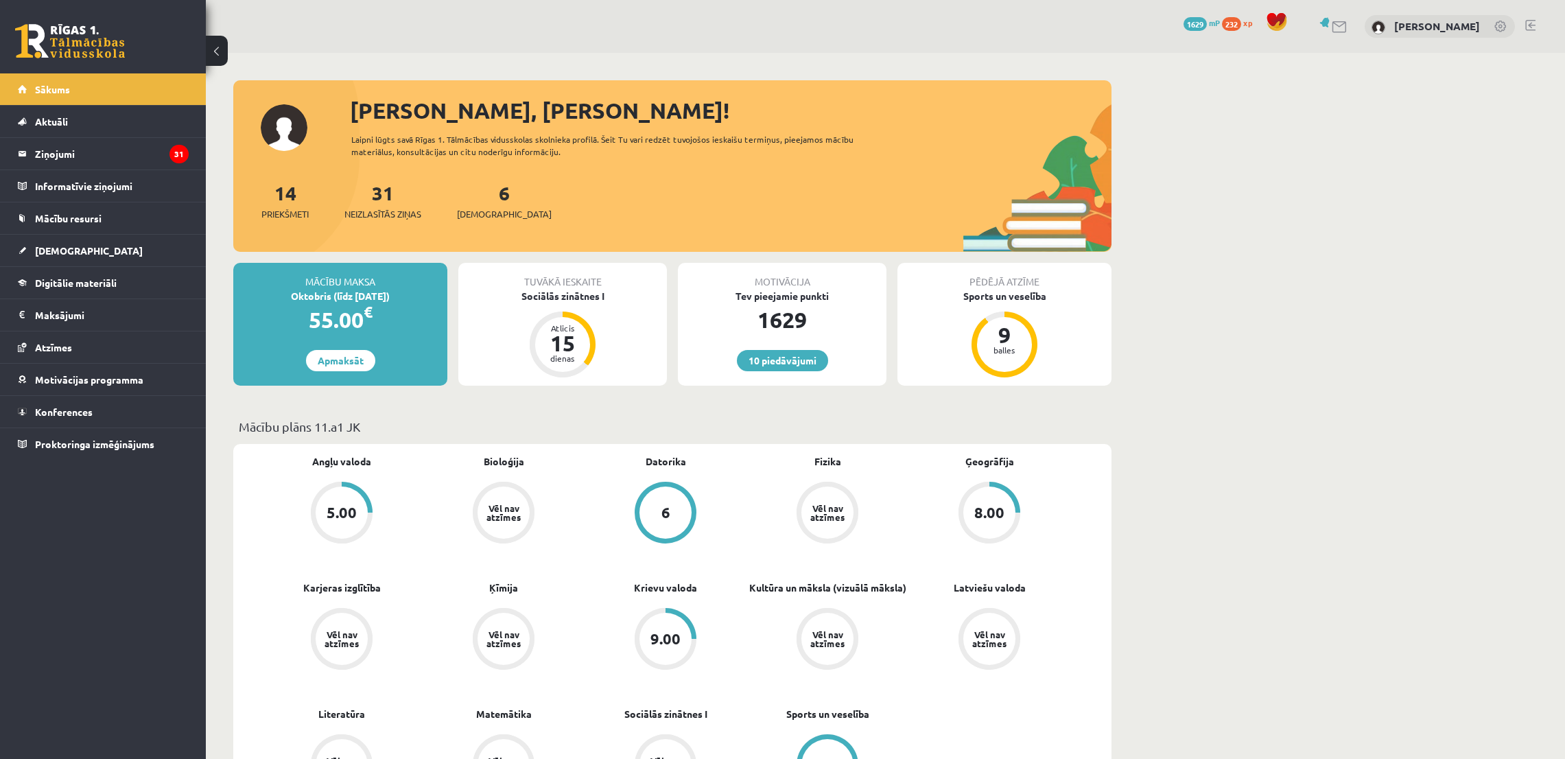  I want to click on a: 232 xp, so click(1241, 23).